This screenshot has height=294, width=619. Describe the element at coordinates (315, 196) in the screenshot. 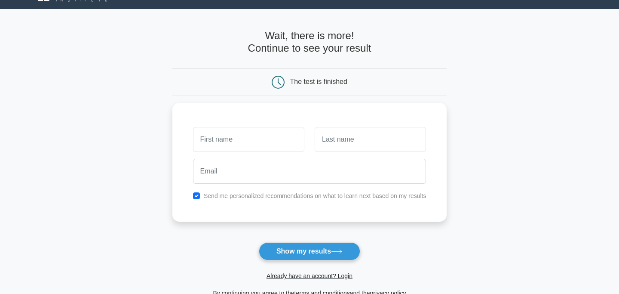

I see `label: Send me personalized recommendations on what to learn next based on my results` at that location.